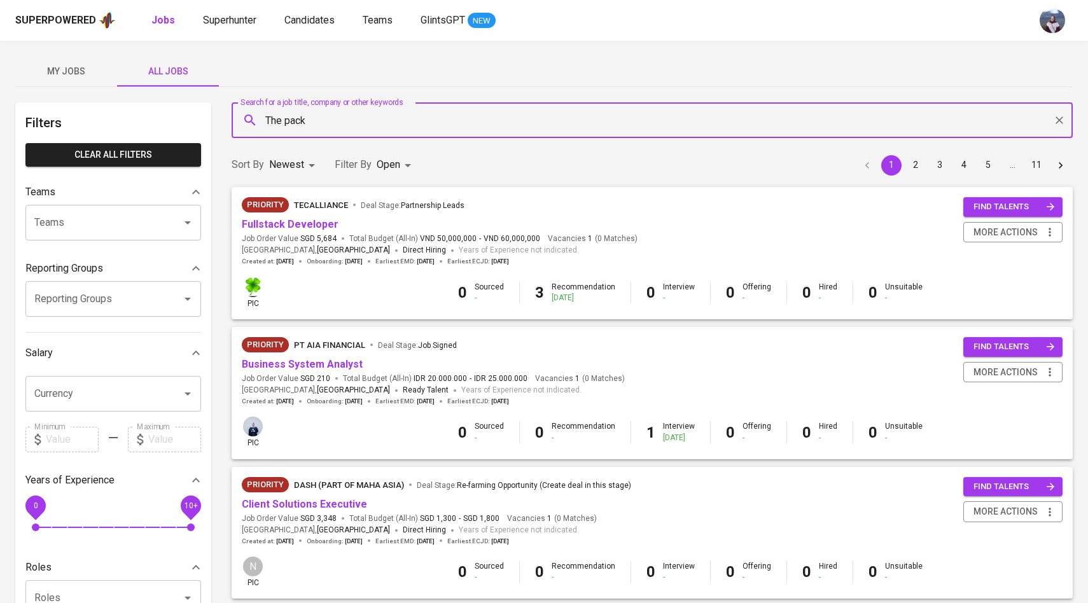 This screenshot has width=1088, height=603. Describe the element at coordinates (903, 432) in the screenshot. I see `div: Unsuitable` at that location.